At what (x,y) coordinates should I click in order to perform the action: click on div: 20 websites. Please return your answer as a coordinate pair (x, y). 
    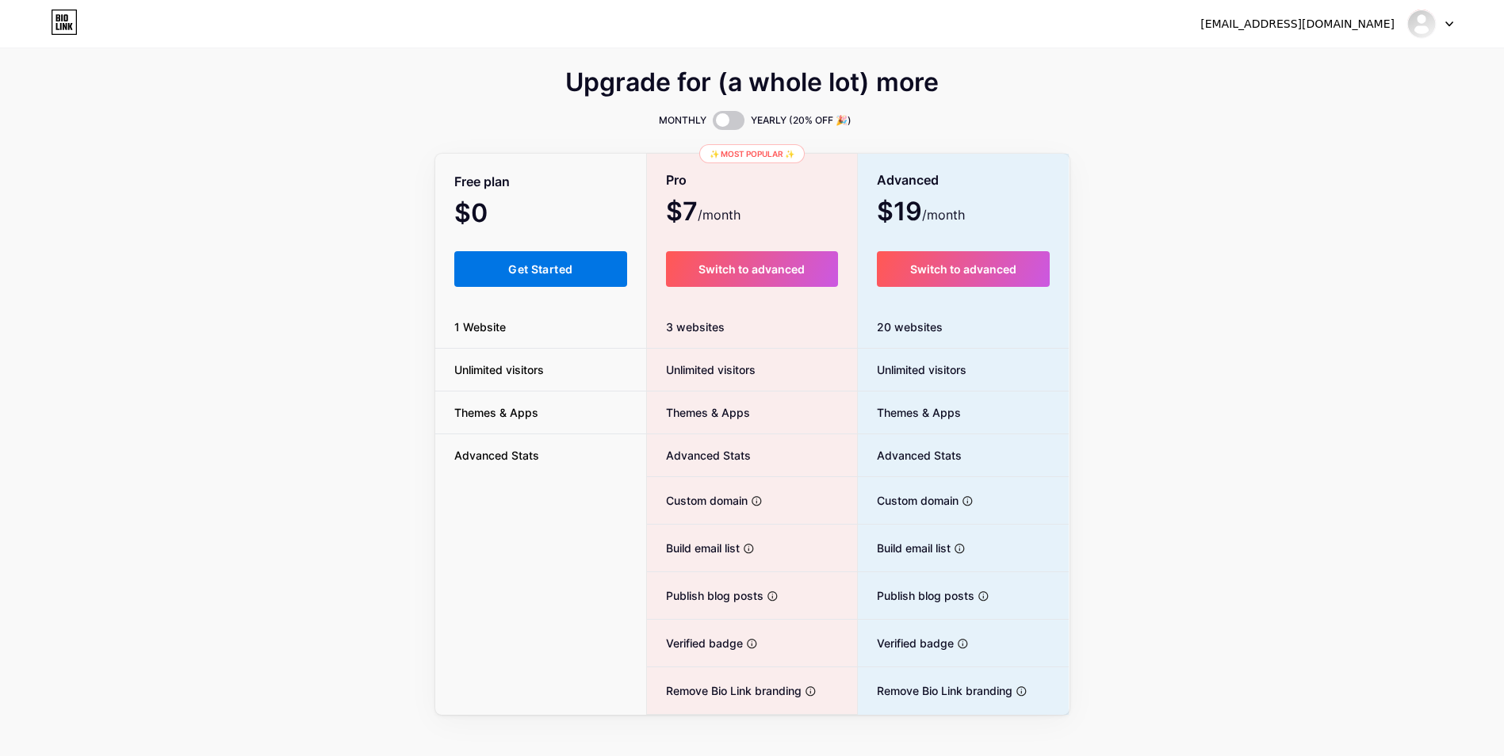
    Looking at the image, I should click on (963, 327).